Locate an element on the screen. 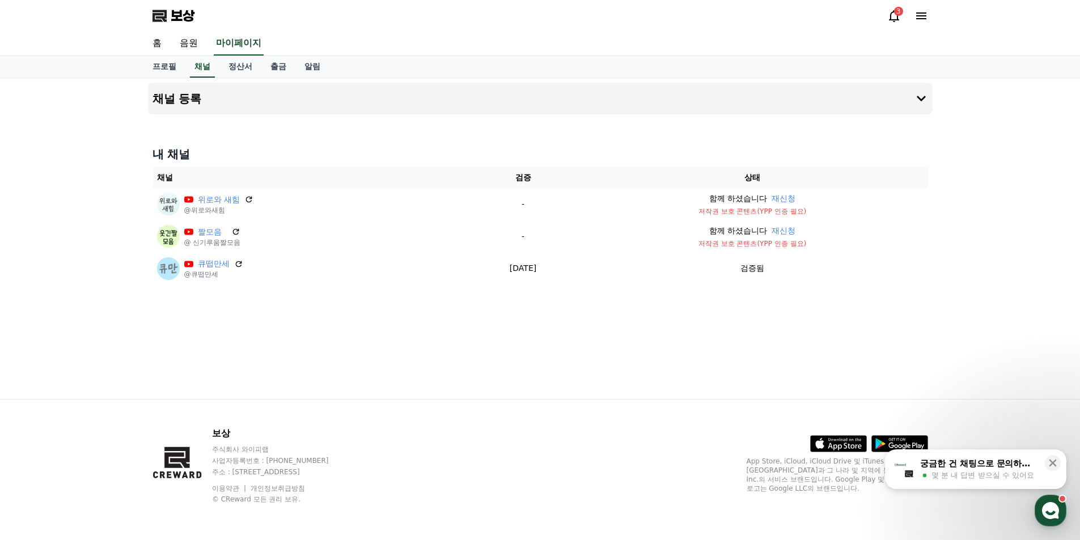 Image resolution: width=1080 pixels, height=540 pixels. font: 정산서 is located at coordinates (240, 66).